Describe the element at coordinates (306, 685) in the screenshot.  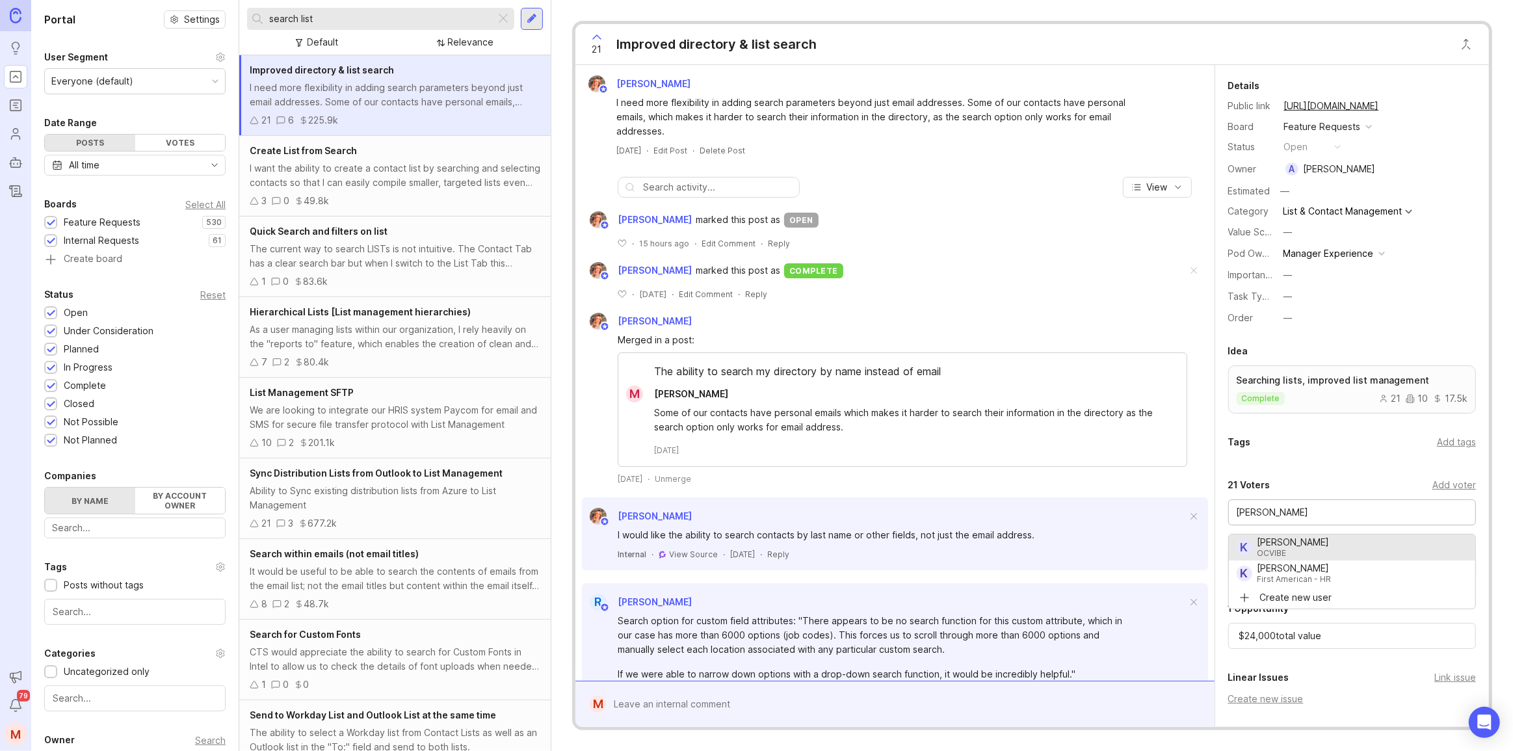
I see `div: 0` at that location.